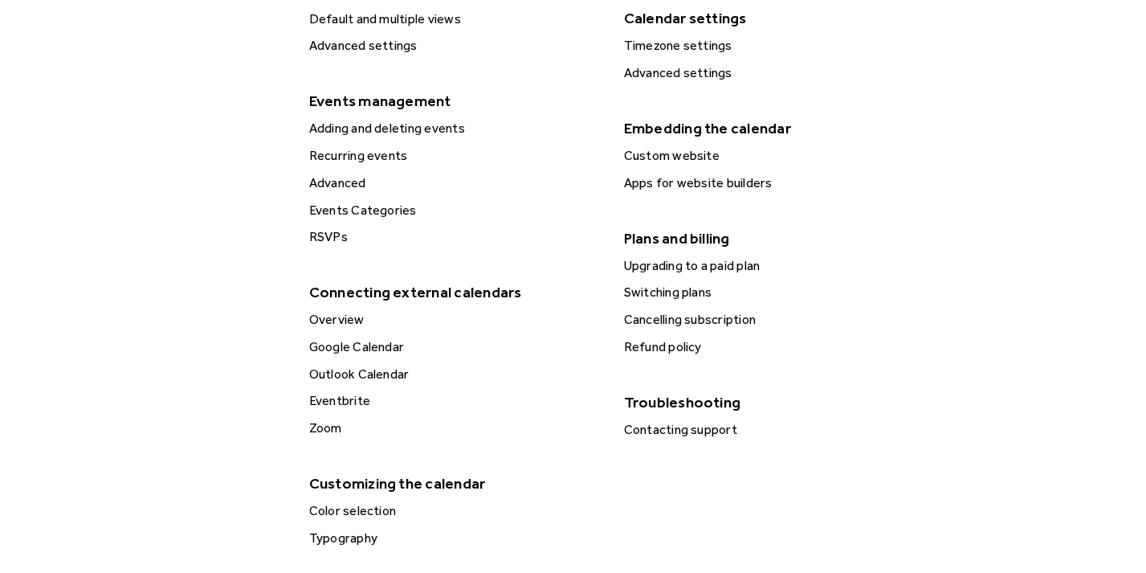 This screenshot has width=1146, height=573. Describe the element at coordinates (455, 320) in the screenshot. I see `div: Overview` at that location.